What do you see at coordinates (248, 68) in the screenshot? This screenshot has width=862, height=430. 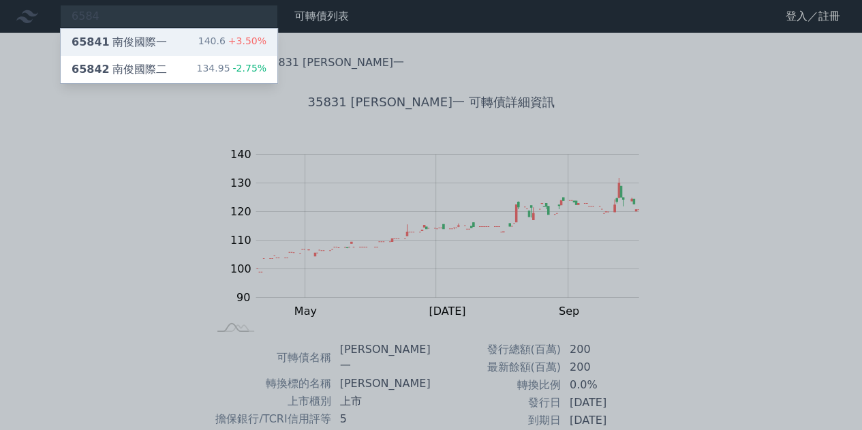 I see `span: -2.75%` at bounding box center [248, 68].